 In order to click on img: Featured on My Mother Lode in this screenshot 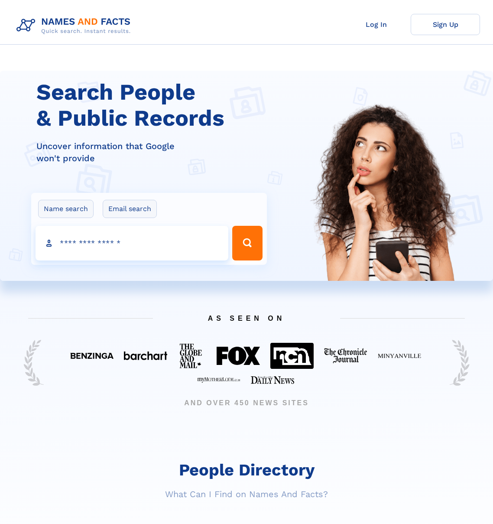, I will do `click(219, 380)`.